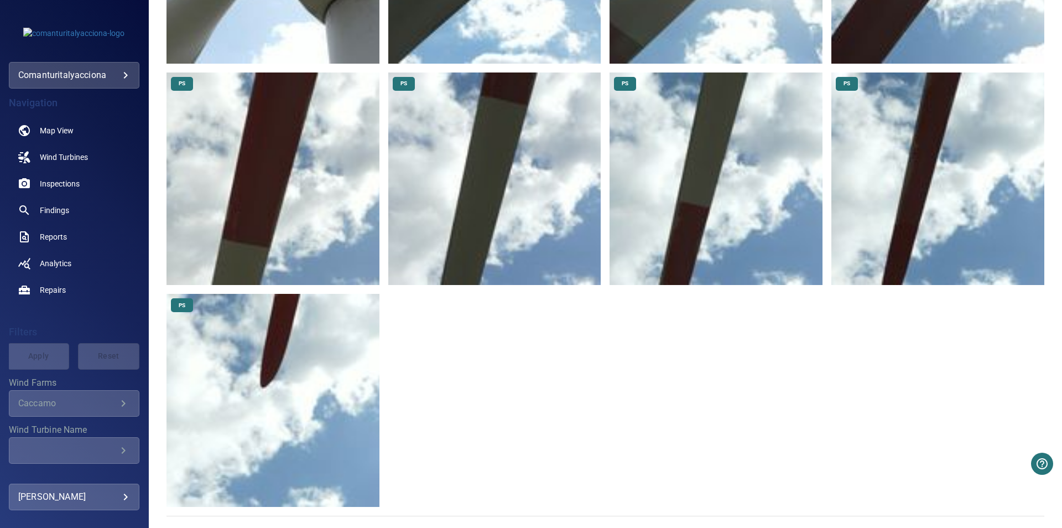  I want to click on span: Analytics, so click(55, 263).